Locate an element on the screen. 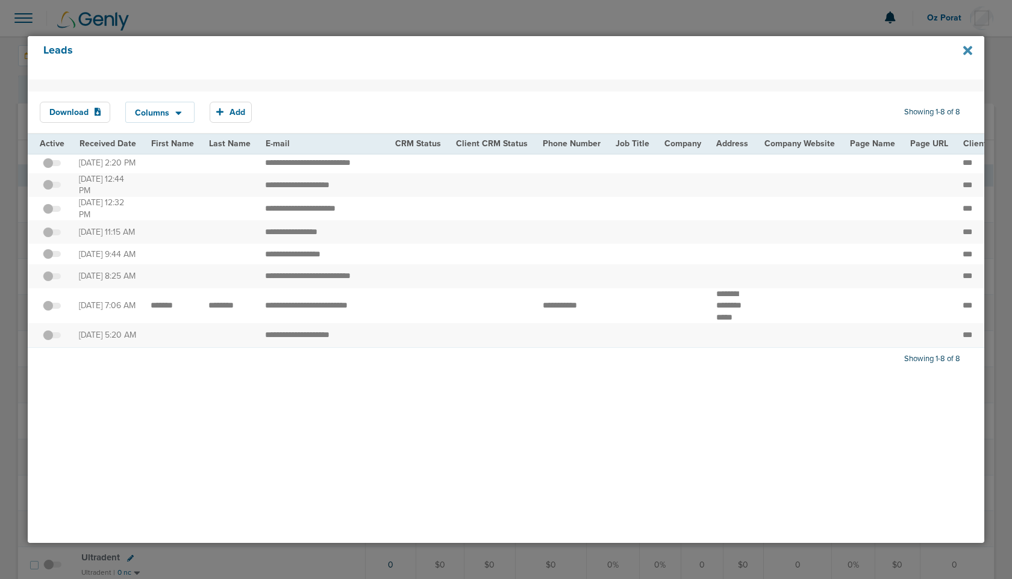  span: Received Date is located at coordinates (108, 143).